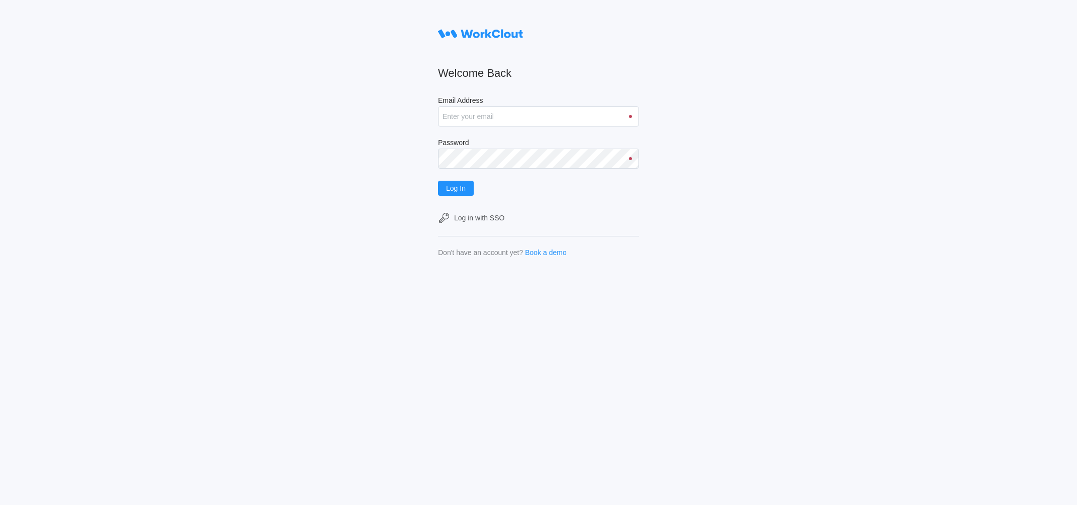  What do you see at coordinates (456, 188) in the screenshot?
I see `span: Log In` at bounding box center [456, 188].